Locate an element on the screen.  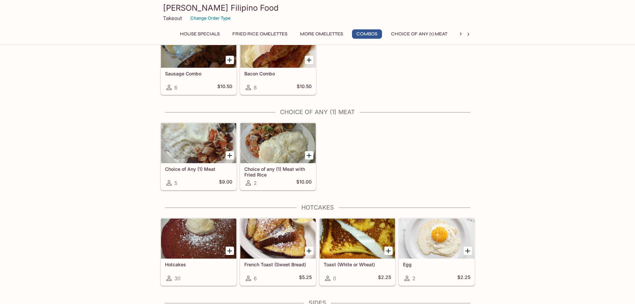
button: Change Order Type is located at coordinates (210, 18).